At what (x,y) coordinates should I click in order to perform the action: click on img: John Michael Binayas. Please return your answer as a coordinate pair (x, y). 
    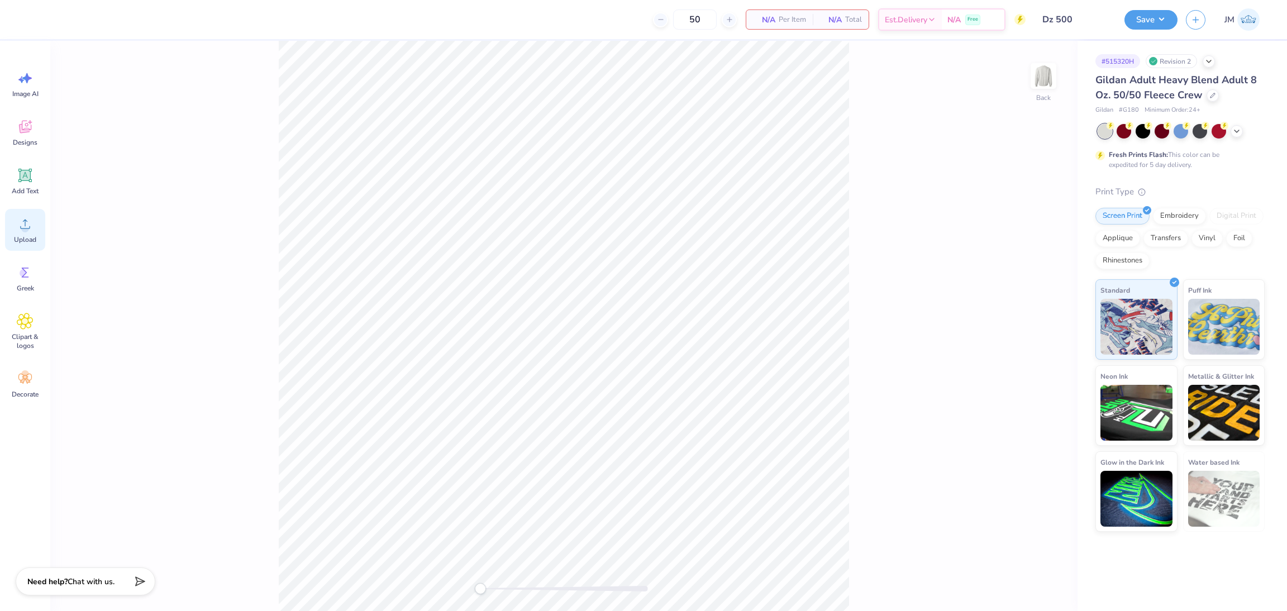
    Looking at the image, I should click on (1249, 20).